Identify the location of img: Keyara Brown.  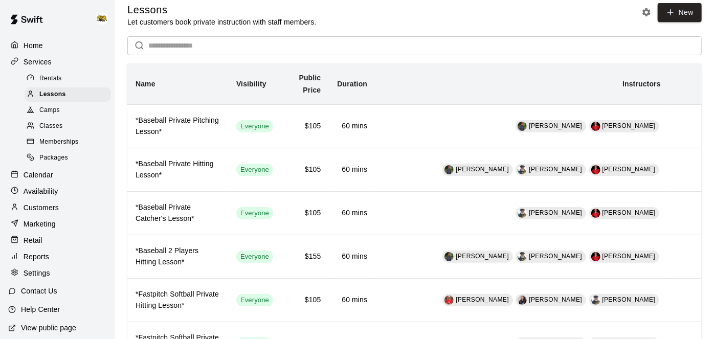
(449, 300).